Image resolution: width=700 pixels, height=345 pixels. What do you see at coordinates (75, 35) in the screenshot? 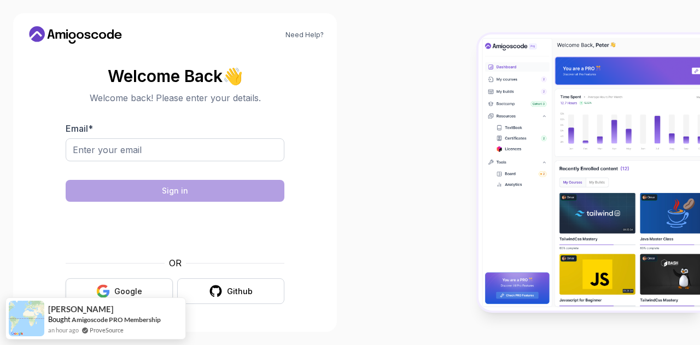
I see `a: Home link` at bounding box center [75, 35].